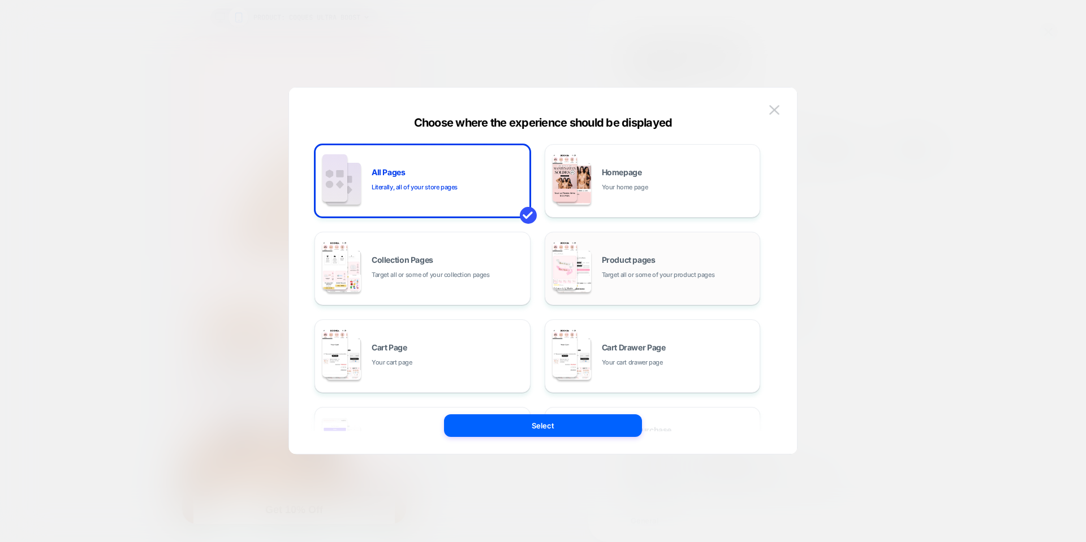 The height and width of the screenshot is (542, 1086). I want to click on span: Get 10% Off, so click(112, 474).